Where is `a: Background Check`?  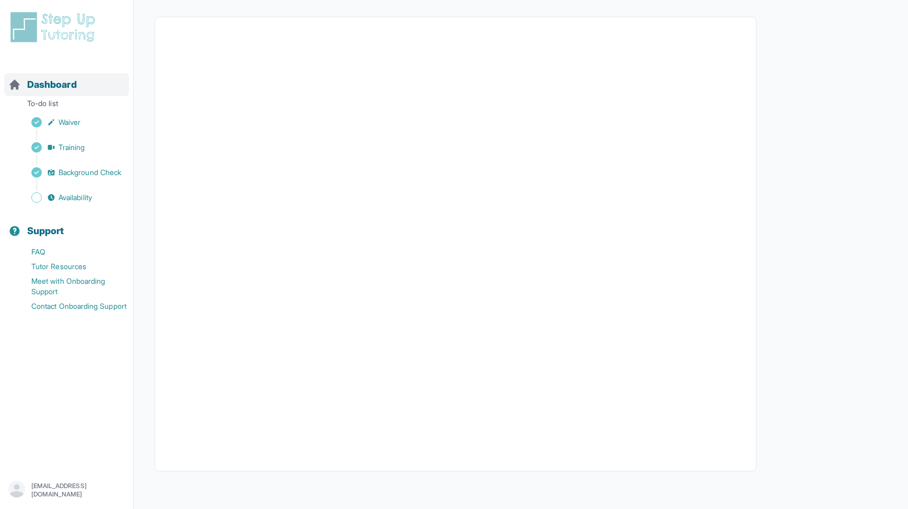
a: Background Check is located at coordinates (71, 172).